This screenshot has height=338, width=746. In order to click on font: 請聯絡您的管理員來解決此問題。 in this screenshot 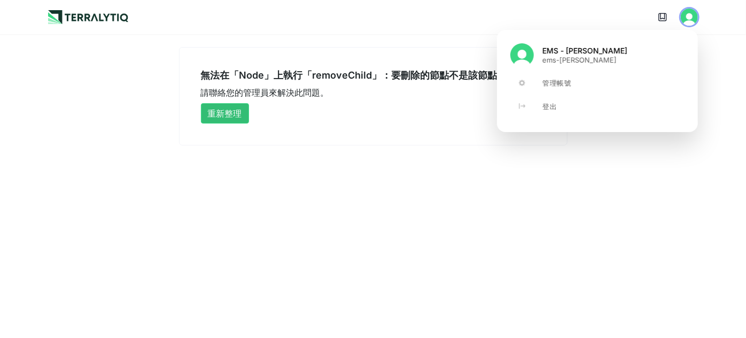, I will do `click(265, 92)`.